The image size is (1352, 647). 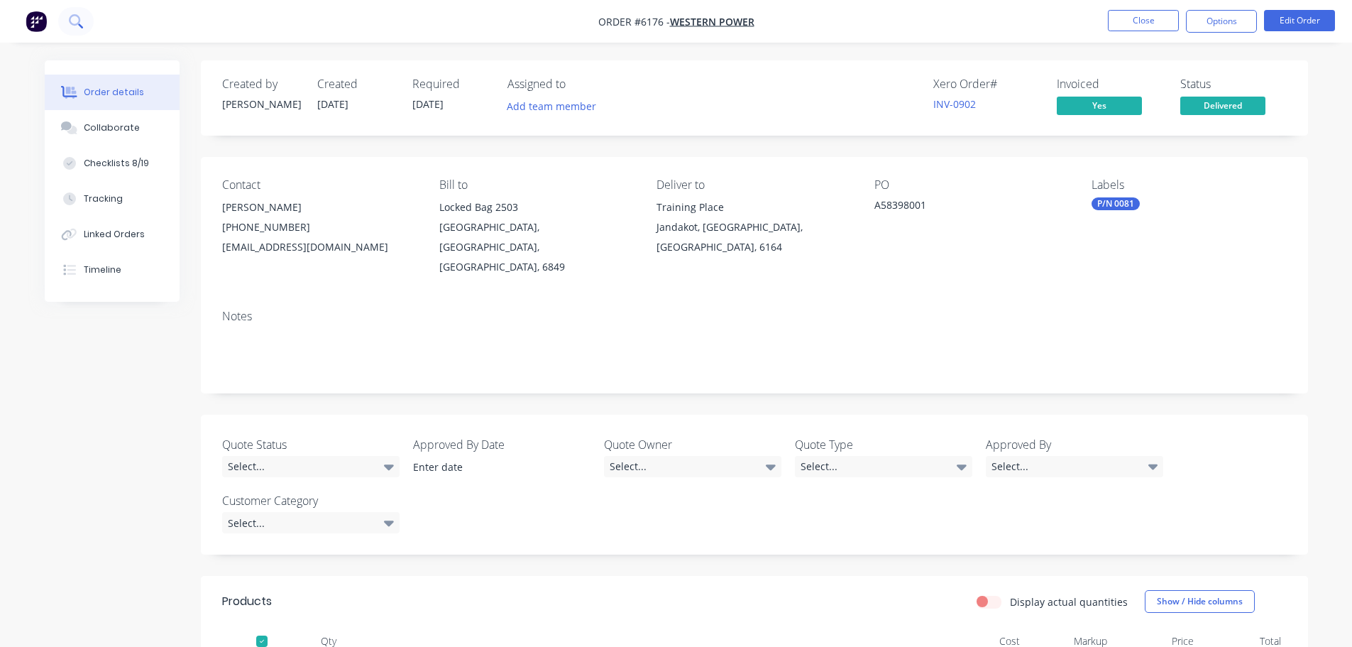 I want to click on div: Invoiced, so click(x=1110, y=84).